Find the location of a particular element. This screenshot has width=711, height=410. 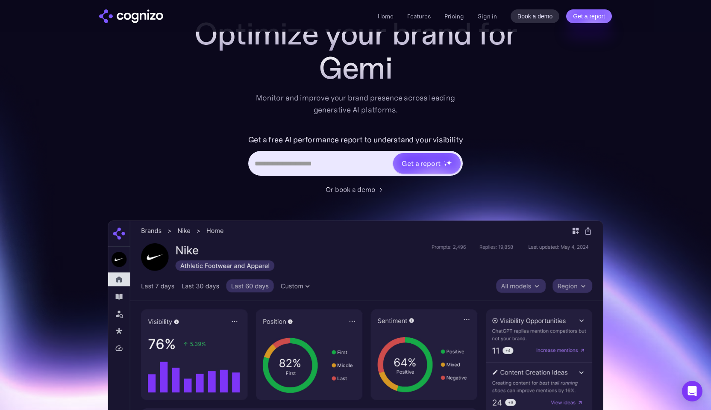

div: Gemi is located at coordinates (355, 68).